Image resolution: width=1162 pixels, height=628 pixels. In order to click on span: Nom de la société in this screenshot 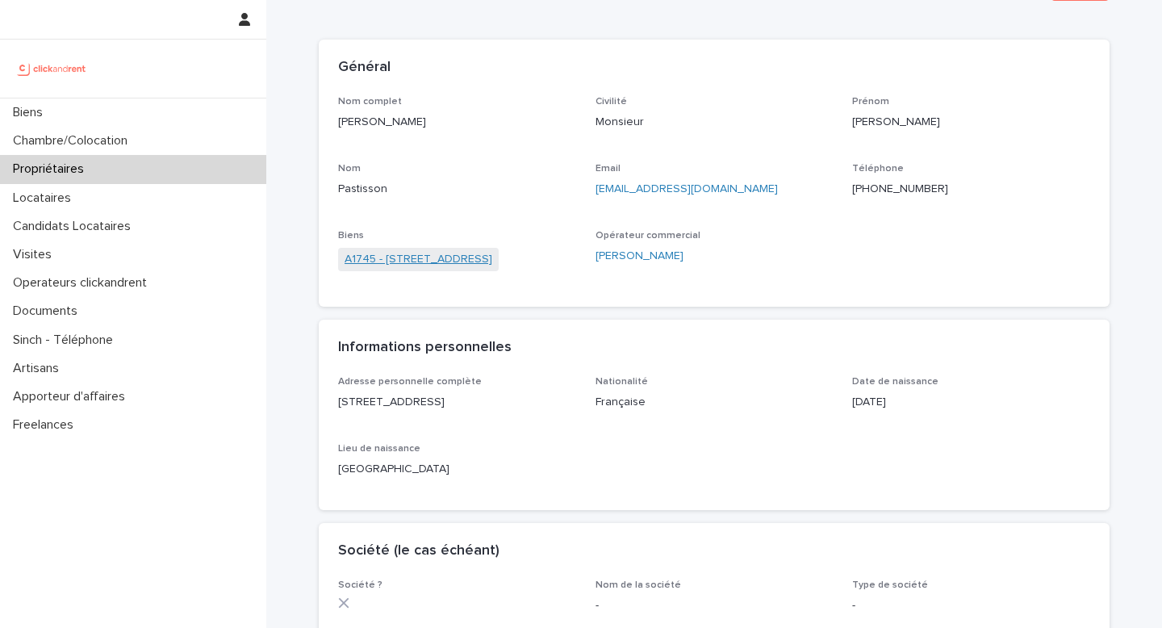, I will do `click(638, 585)`.